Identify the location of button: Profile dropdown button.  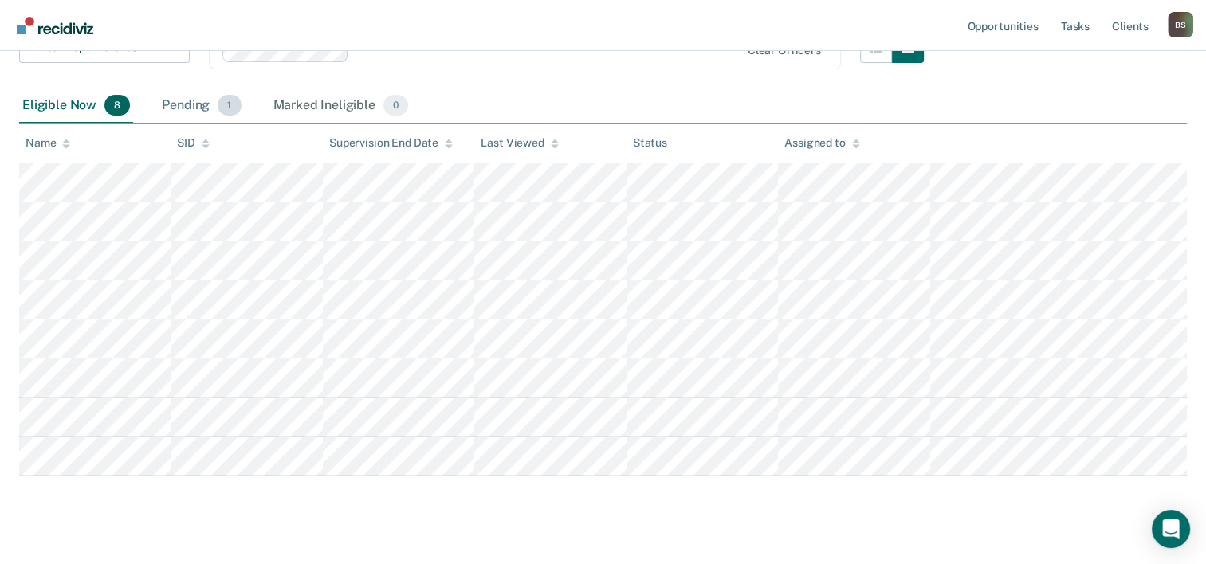
(1180, 25).